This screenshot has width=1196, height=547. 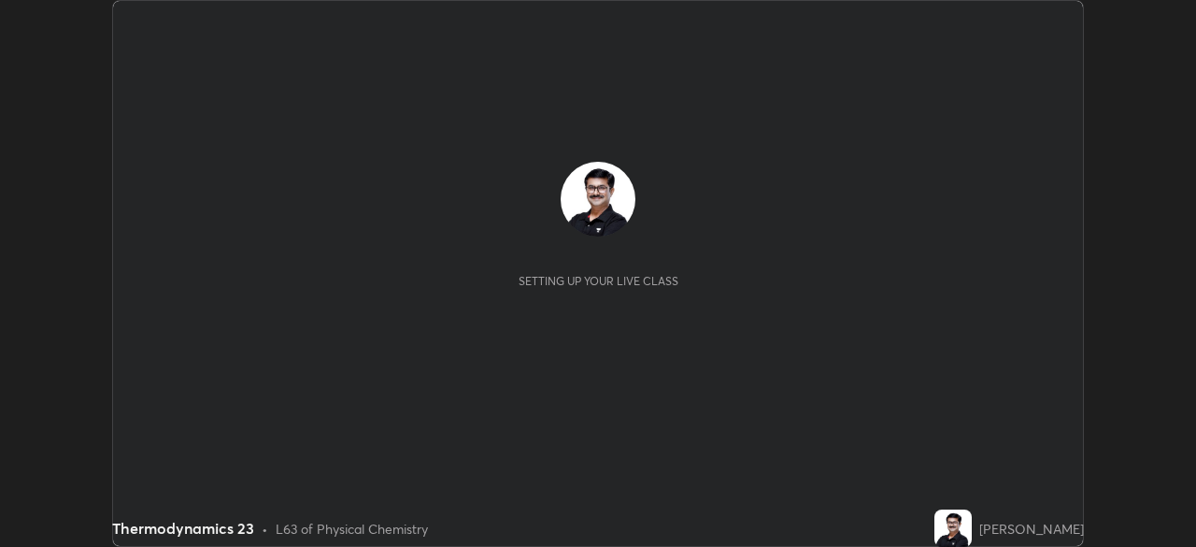 What do you see at coordinates (598, 280) in the screenshot?
I see `div: Setting up your live class` at bounding box center [598, 280].